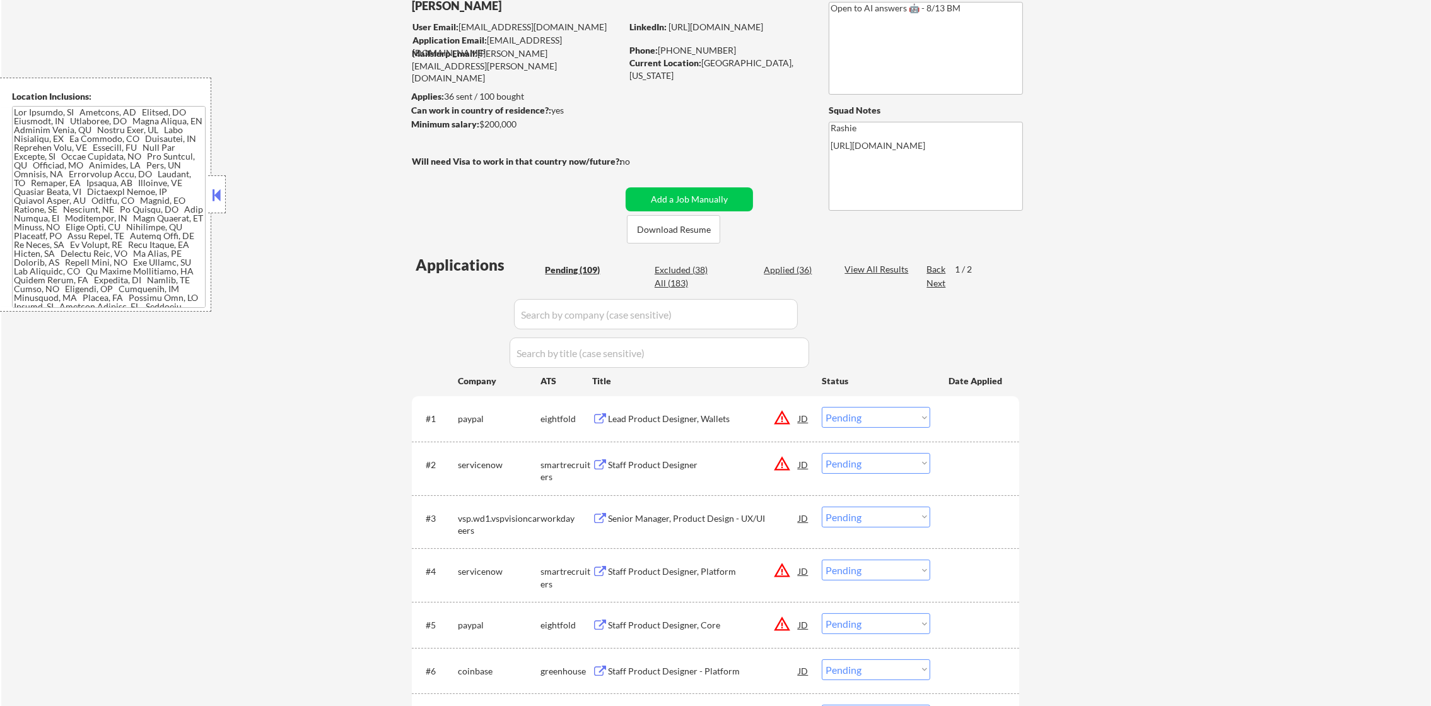  What do you see at coordinates (703, 571) in the screenshot?
I see `div: Staff Product Designer, Platform` at bounding box center [703, 571].